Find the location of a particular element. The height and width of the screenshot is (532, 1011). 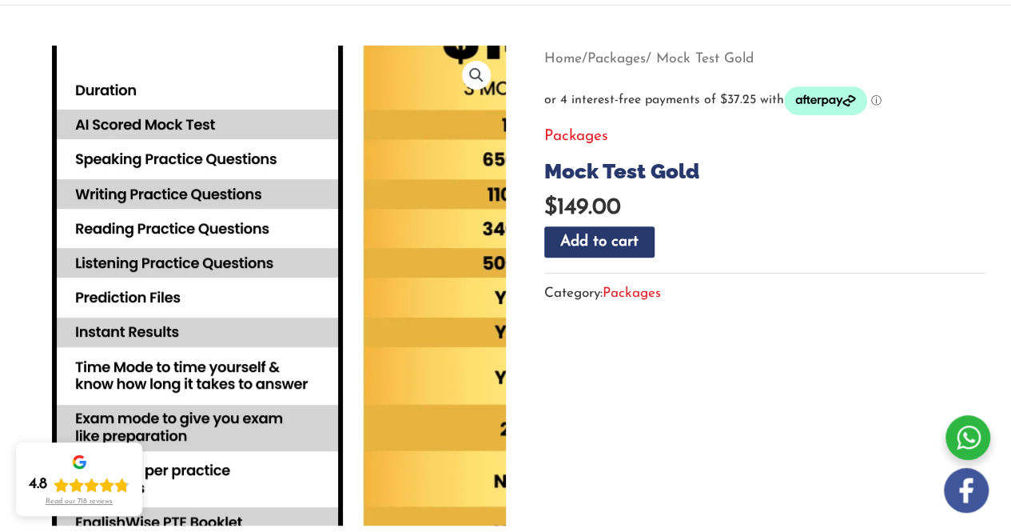

span: Category: is located at coordinates (603, 293).